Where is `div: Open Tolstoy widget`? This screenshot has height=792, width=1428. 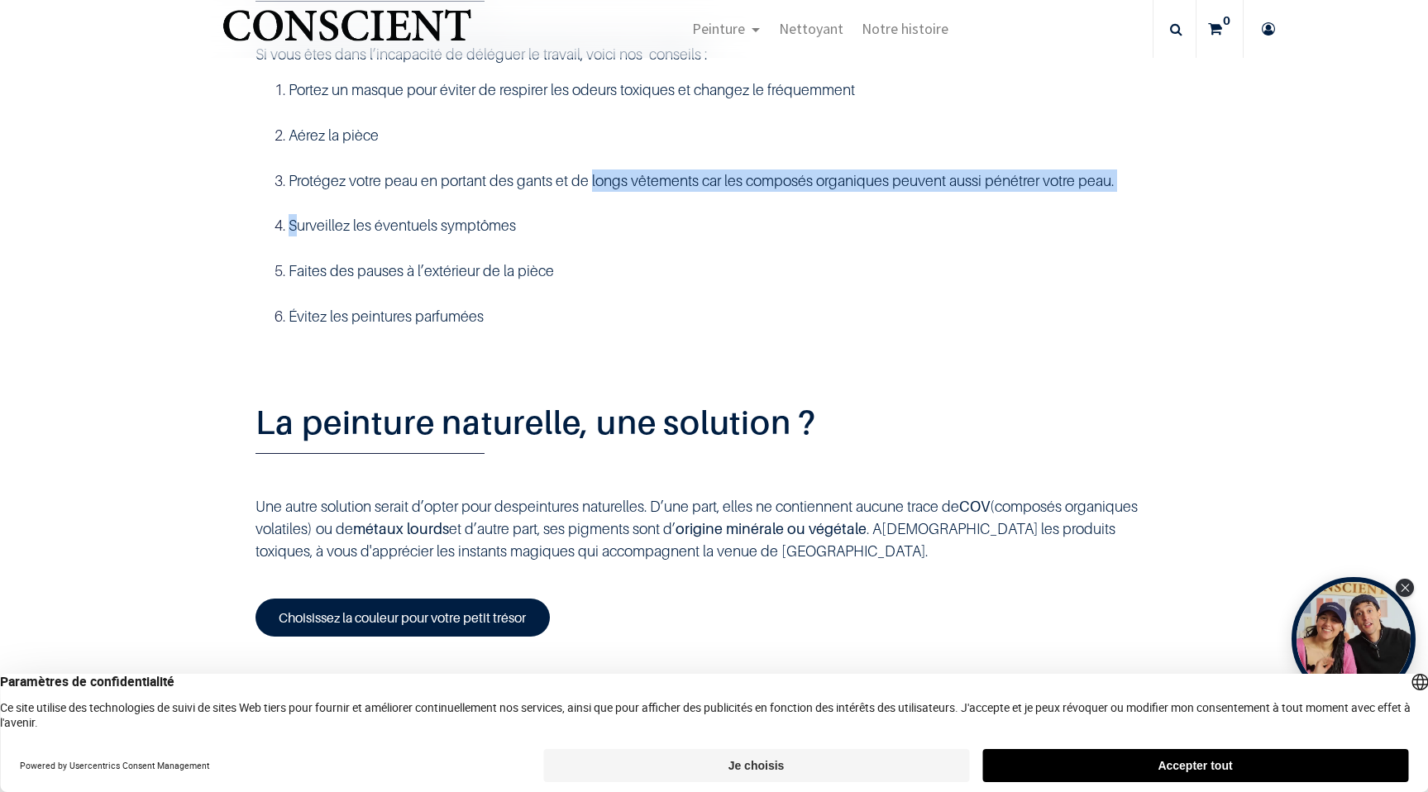 div: Open Tolstoy widget is located at coordinates (1353, 639).